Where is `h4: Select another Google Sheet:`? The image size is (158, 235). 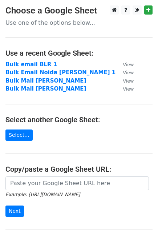
h4: Select another Google Sheet: is located at coordinates (79, 120).